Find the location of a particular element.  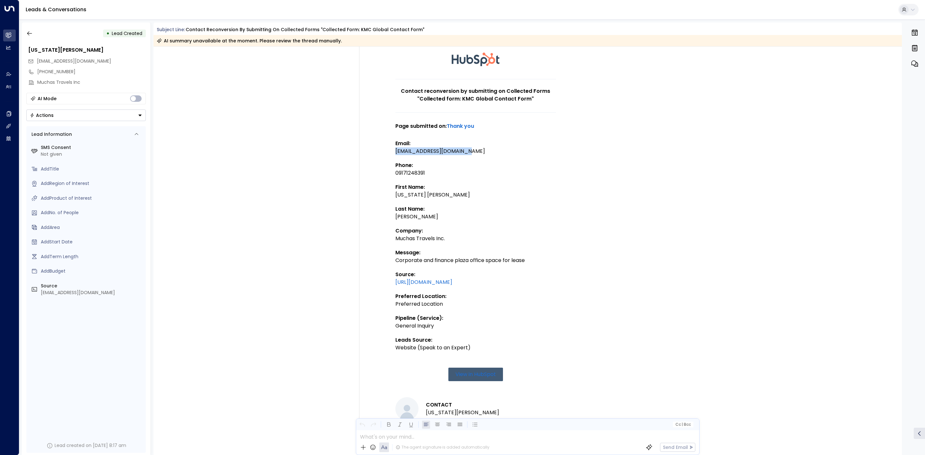

div: 09171248391 is located at coordinates (476, 173).